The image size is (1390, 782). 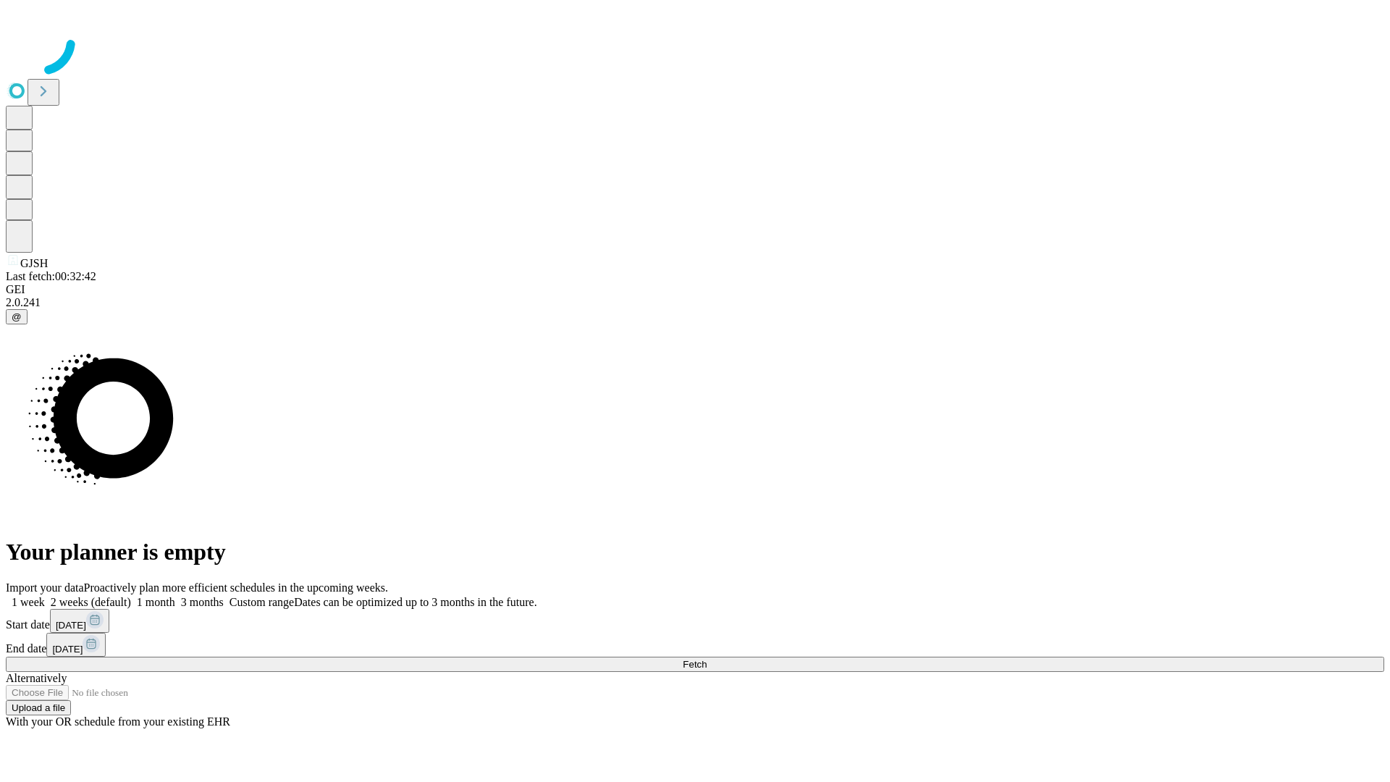 What do you see at coordinates (38, 707) in the screenshot?
I see `button: Upload a file` at bounding box center [38, 707].